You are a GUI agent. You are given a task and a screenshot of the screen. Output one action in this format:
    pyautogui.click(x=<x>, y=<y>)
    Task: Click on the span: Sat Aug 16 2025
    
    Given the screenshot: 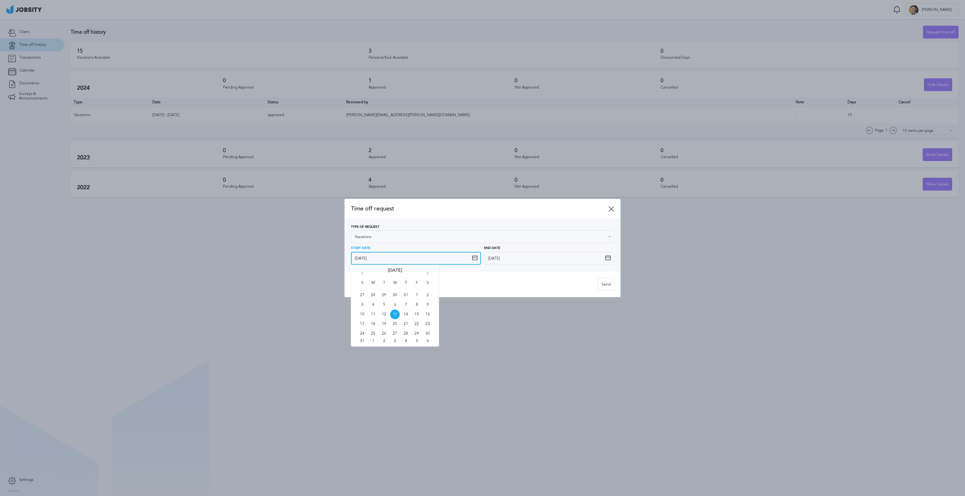 What is the action you would take?
    pyautogui.click(x=428, y=314)
    